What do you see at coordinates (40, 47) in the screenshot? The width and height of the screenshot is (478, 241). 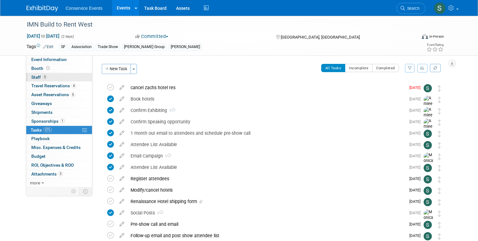 I see `td: Tags` at bounding box center [40, 47].